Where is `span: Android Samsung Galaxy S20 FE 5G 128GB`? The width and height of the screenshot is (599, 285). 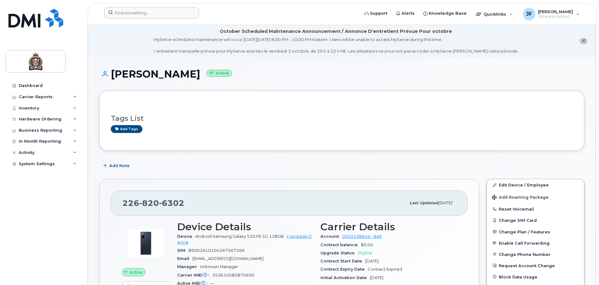
span: Android Samsung Galaxy S20 FE 5G 128GB is located at coordinates (239, 236).